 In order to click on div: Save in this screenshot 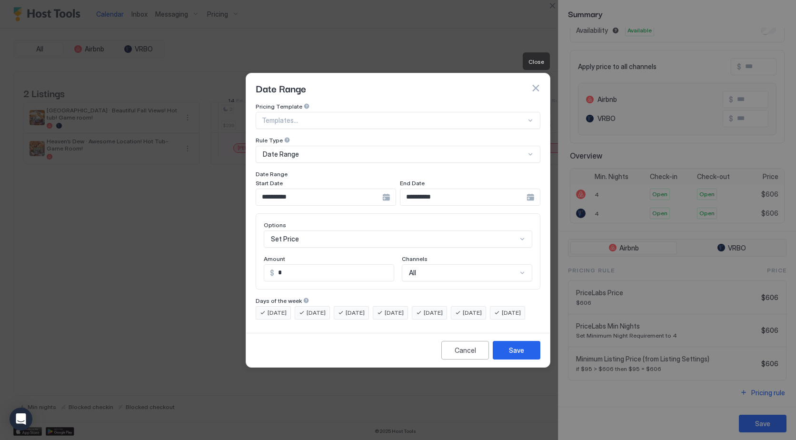, I will do `click(517, 350)`.